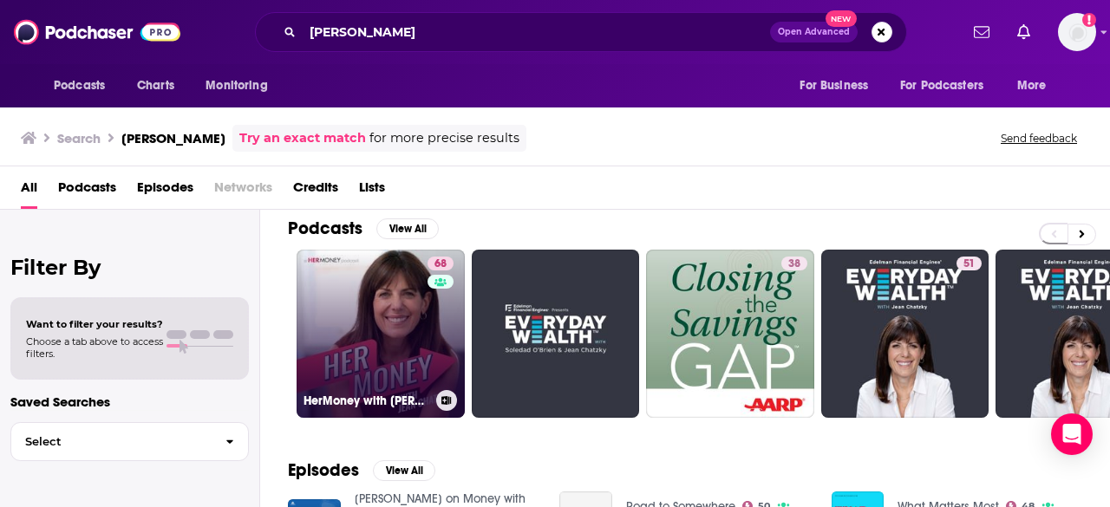 This screenshot has height=507, width=1110. I want to click on a: Credits, so click(316, 191).